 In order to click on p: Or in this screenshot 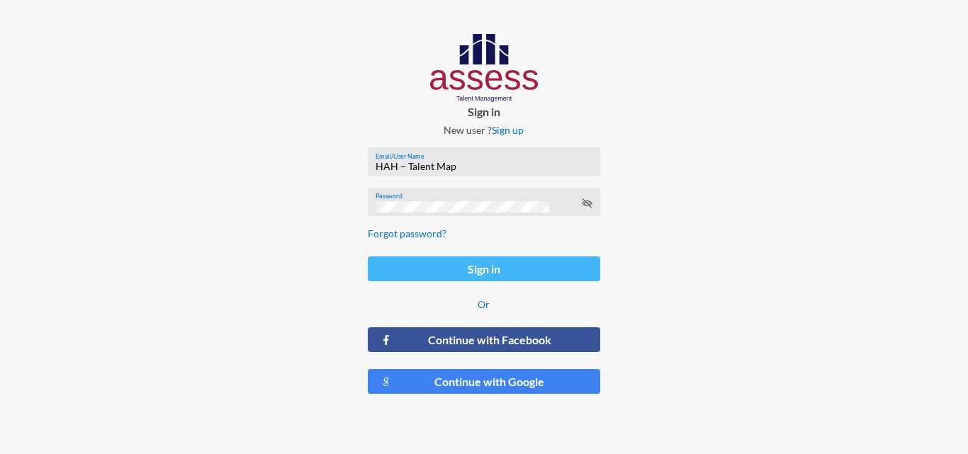, I will do `click(483, 304)`.